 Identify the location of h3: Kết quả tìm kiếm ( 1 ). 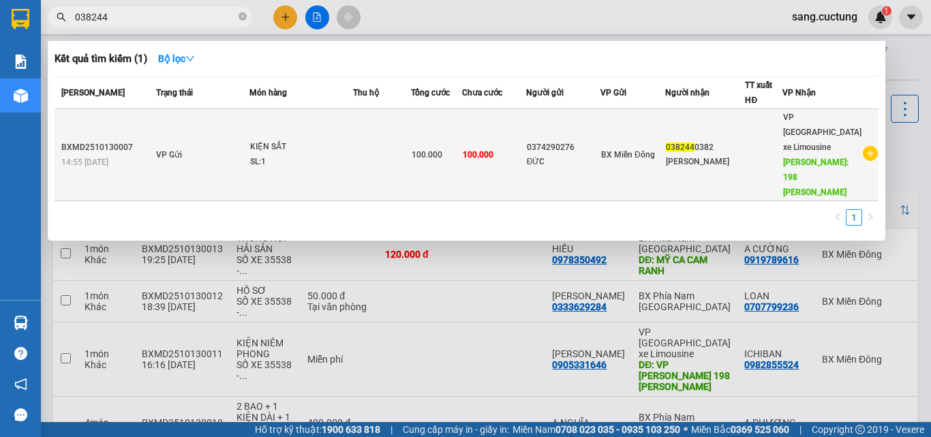
(101, 59).